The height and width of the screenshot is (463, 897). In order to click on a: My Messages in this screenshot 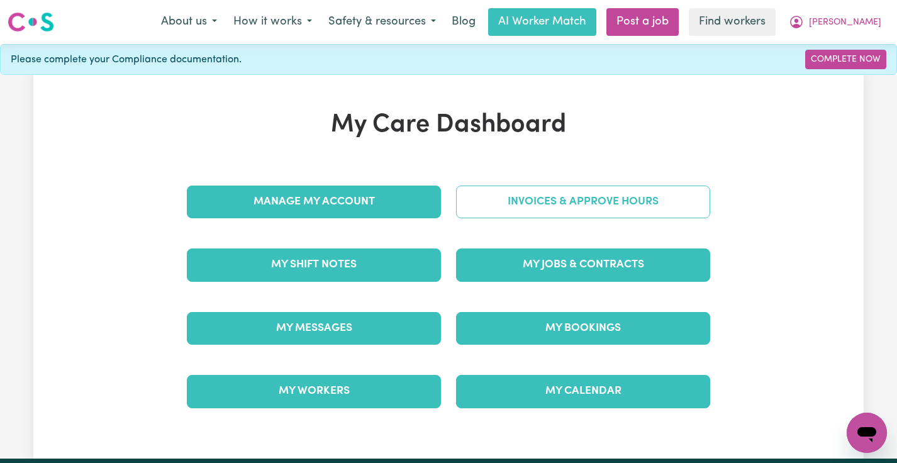, I will do `click(314, 328)`.